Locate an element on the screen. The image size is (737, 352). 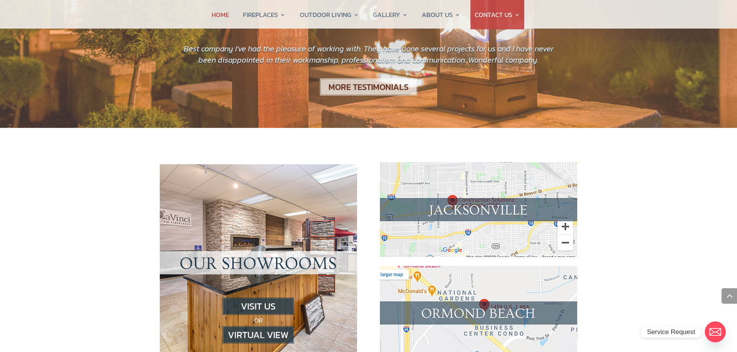
img: visit us in jacksonville or ormond beach is located at coordinates (258, 306).